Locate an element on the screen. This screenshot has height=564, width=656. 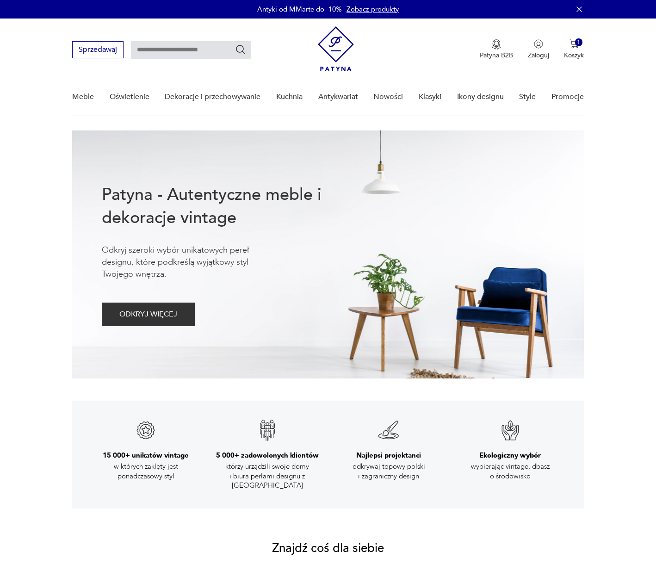
a: Ikony designu is located at coordinates (481, 97).